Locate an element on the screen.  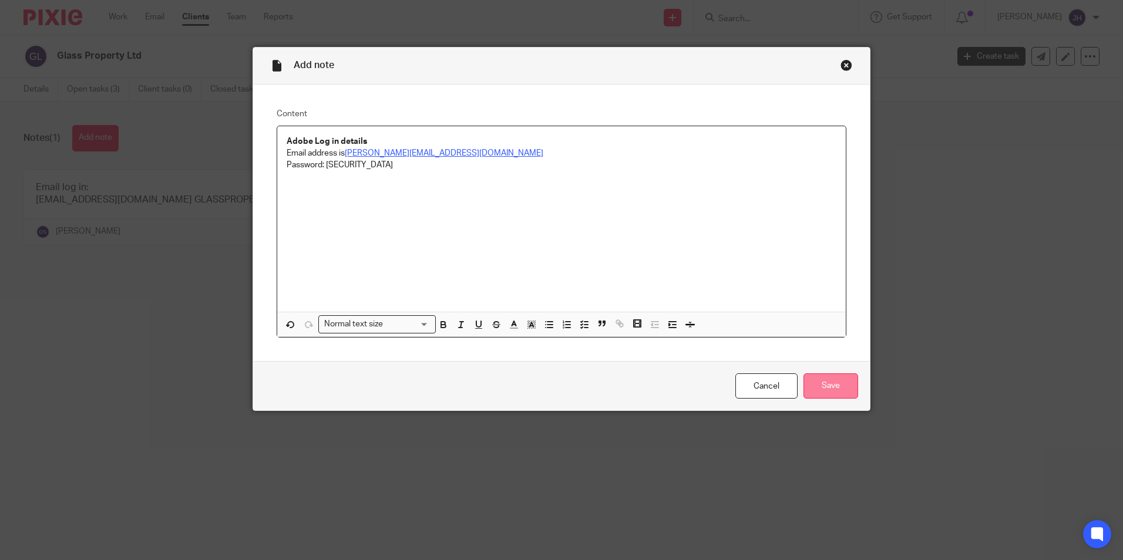
a: Cancel is located at coordinates (766, 386).